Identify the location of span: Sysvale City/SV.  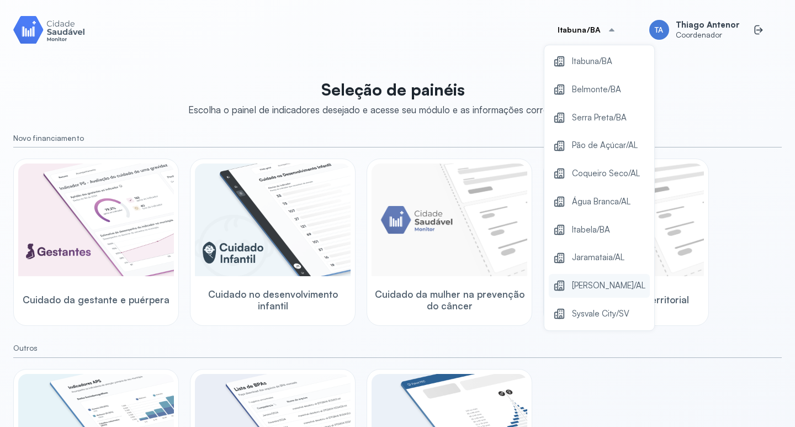
(601, 314).